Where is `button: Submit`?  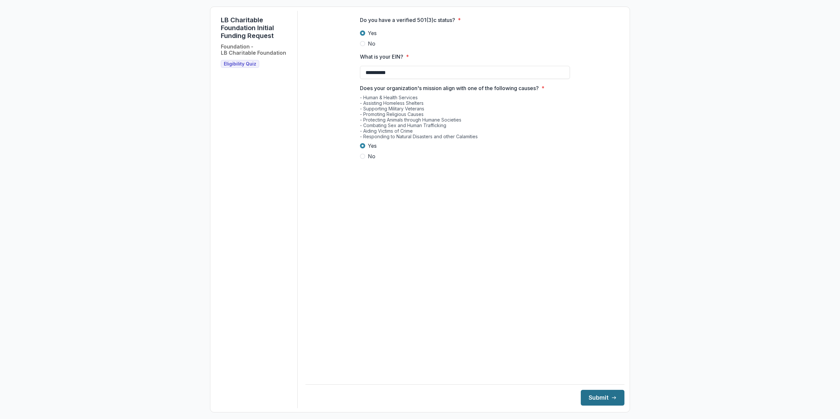
button: Submit is located at coordinates (602, 398).